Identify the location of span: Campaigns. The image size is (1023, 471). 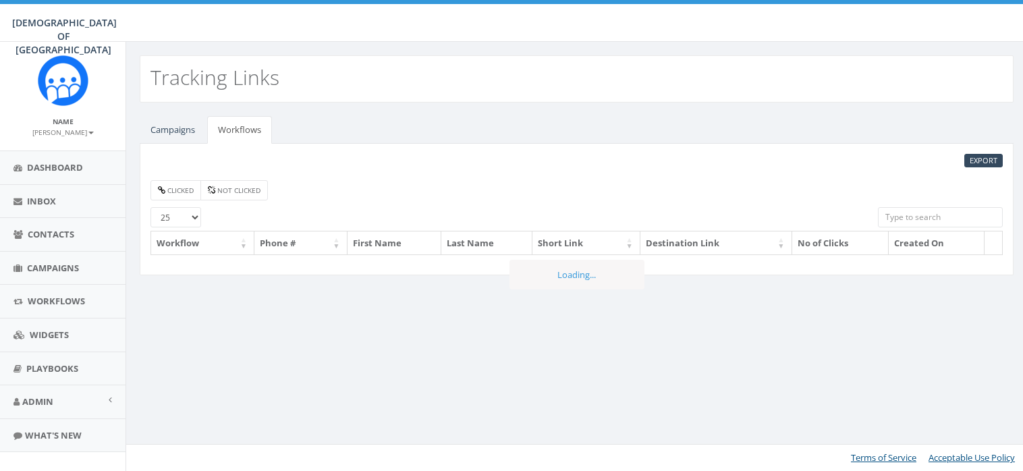
(53, 268).